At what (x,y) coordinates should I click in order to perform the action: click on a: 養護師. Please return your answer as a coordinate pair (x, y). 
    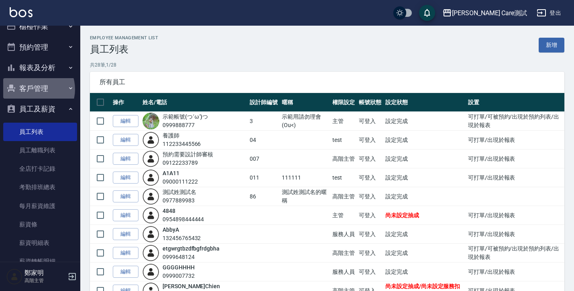
    Looking at the image, I should click on (171, 136).